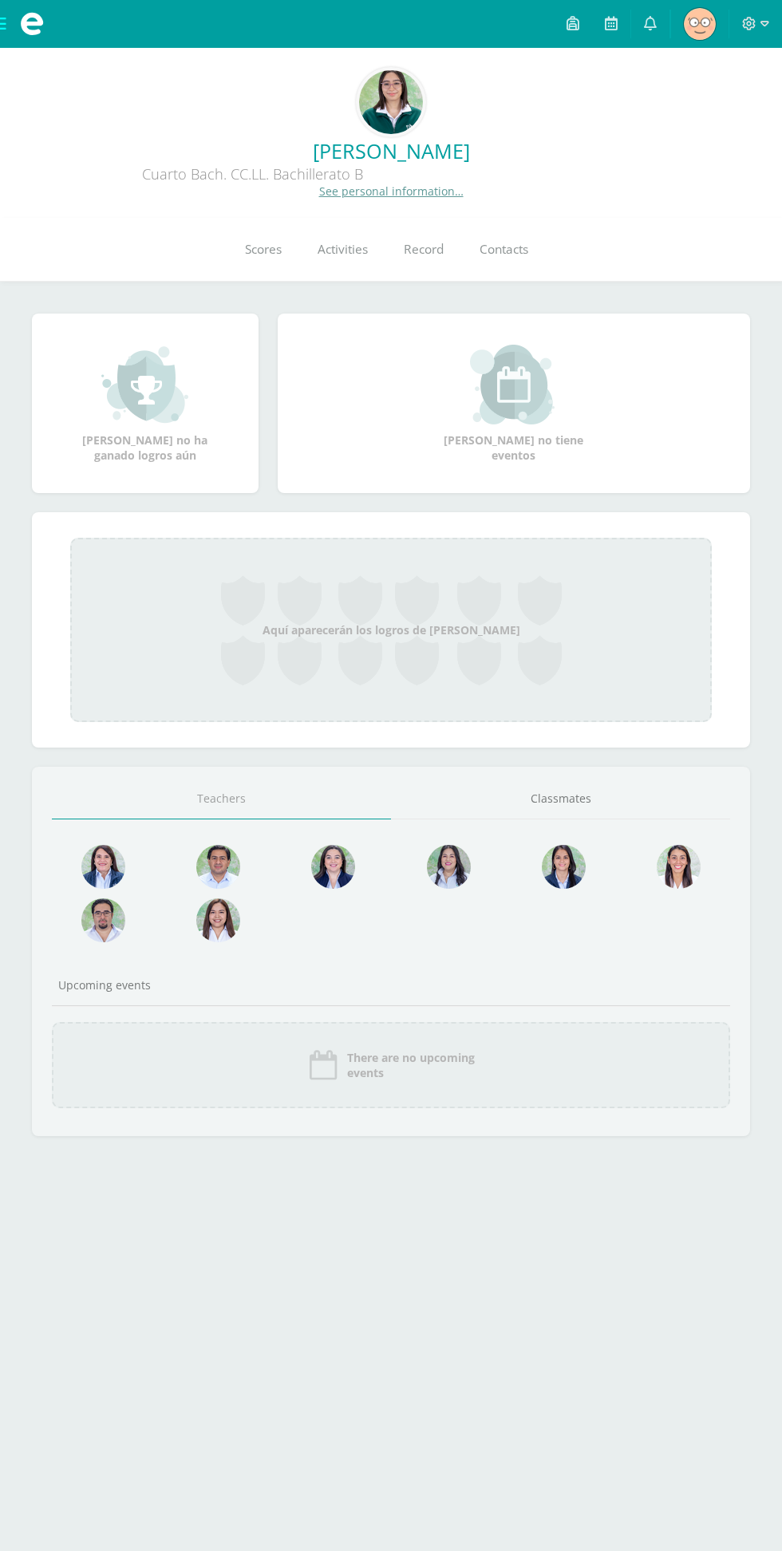 This screenshot has width=782, height=1551. I want to click on img: 1934cc27df4ca65fd091d7882280e9dd.png, so click(448, 867).